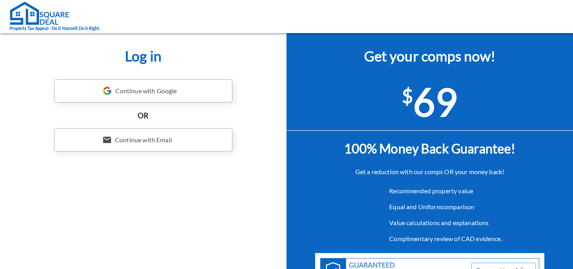 The image size is (573, 269). What do you see at coordinates (438, 191) in the screenshot?
I see `li: Recommended property value` at bounding box center [438, 191].